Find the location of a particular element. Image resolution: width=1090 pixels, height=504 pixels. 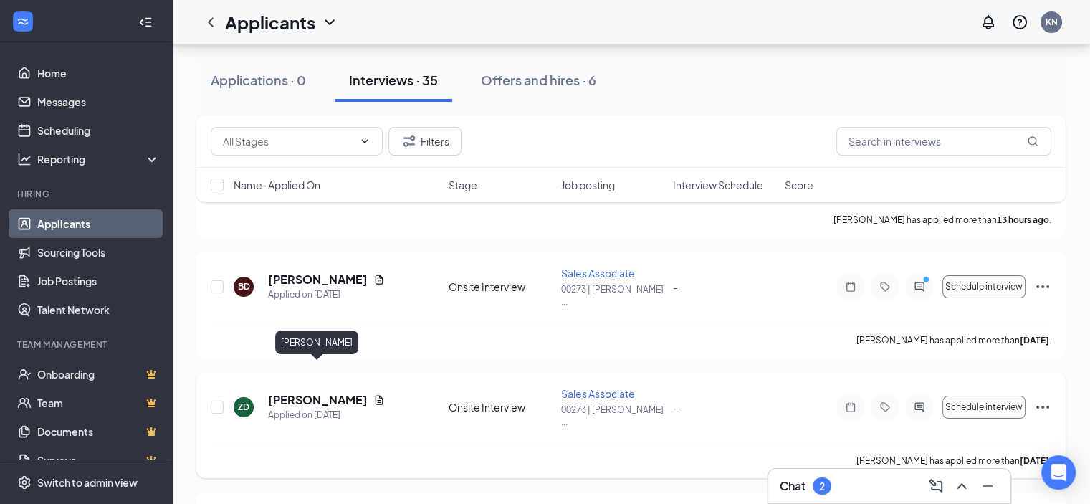

h3: Chat is located at coordinates (793, 486).